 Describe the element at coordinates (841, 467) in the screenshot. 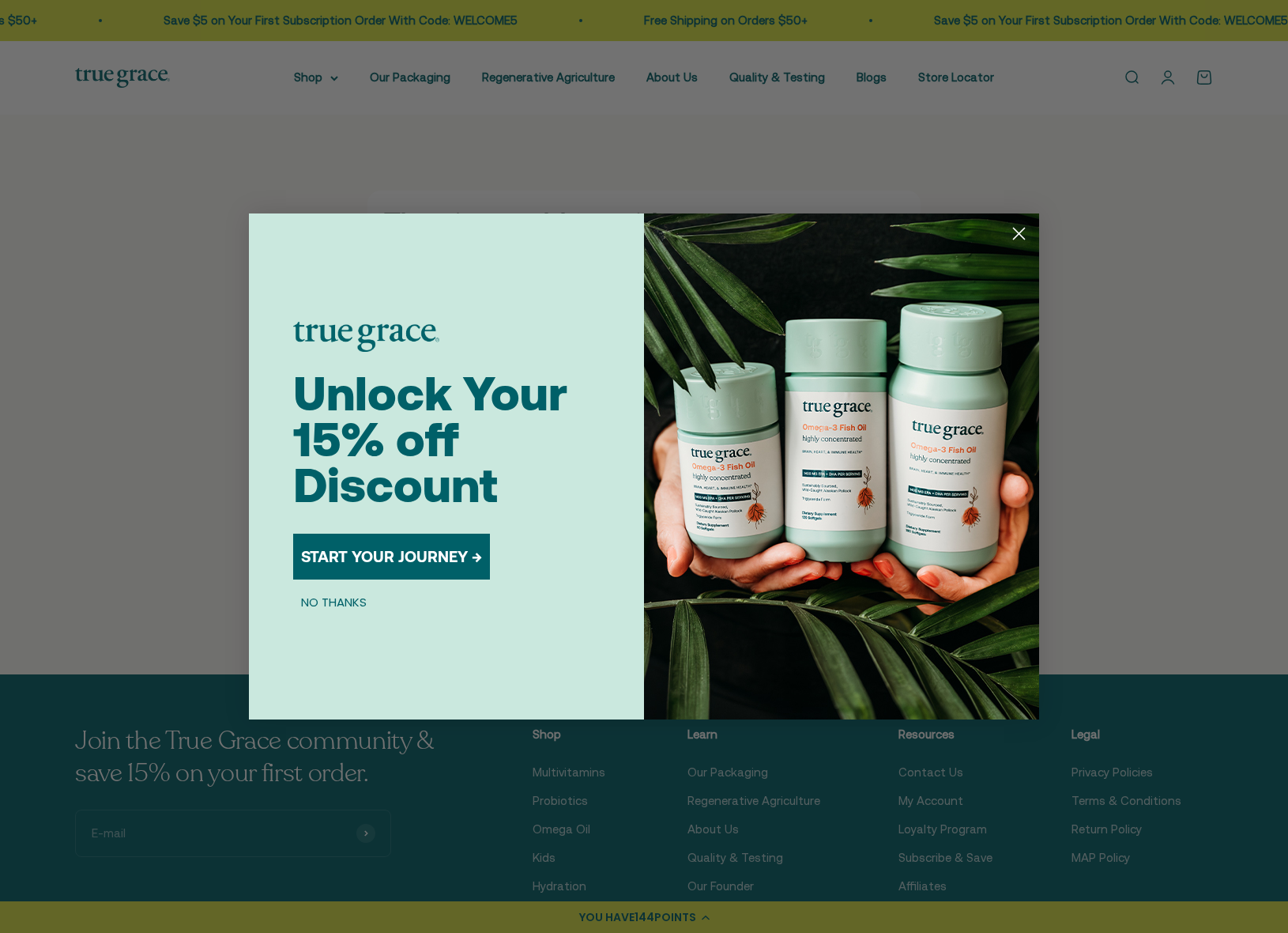

I see `img: 098727d5-50f8-4f9b-9554-844bb8da1403.jpeg` at that location.